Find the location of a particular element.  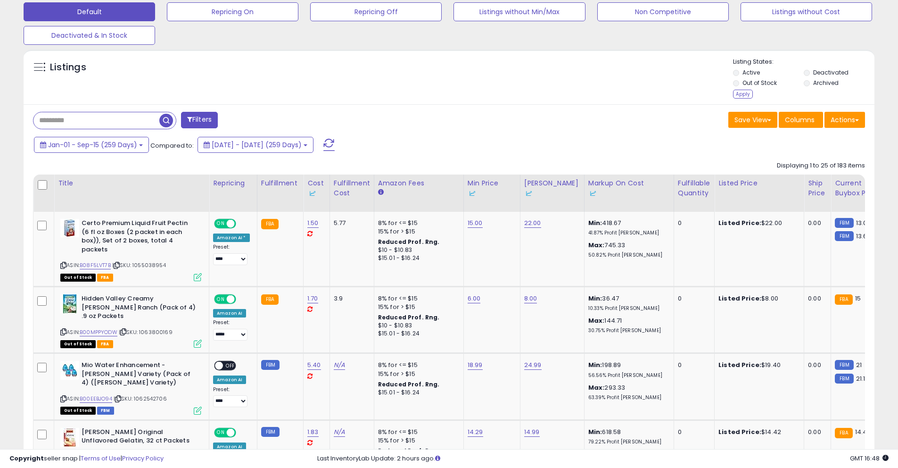

span: 21.11 is located at coordinates (862, 378).